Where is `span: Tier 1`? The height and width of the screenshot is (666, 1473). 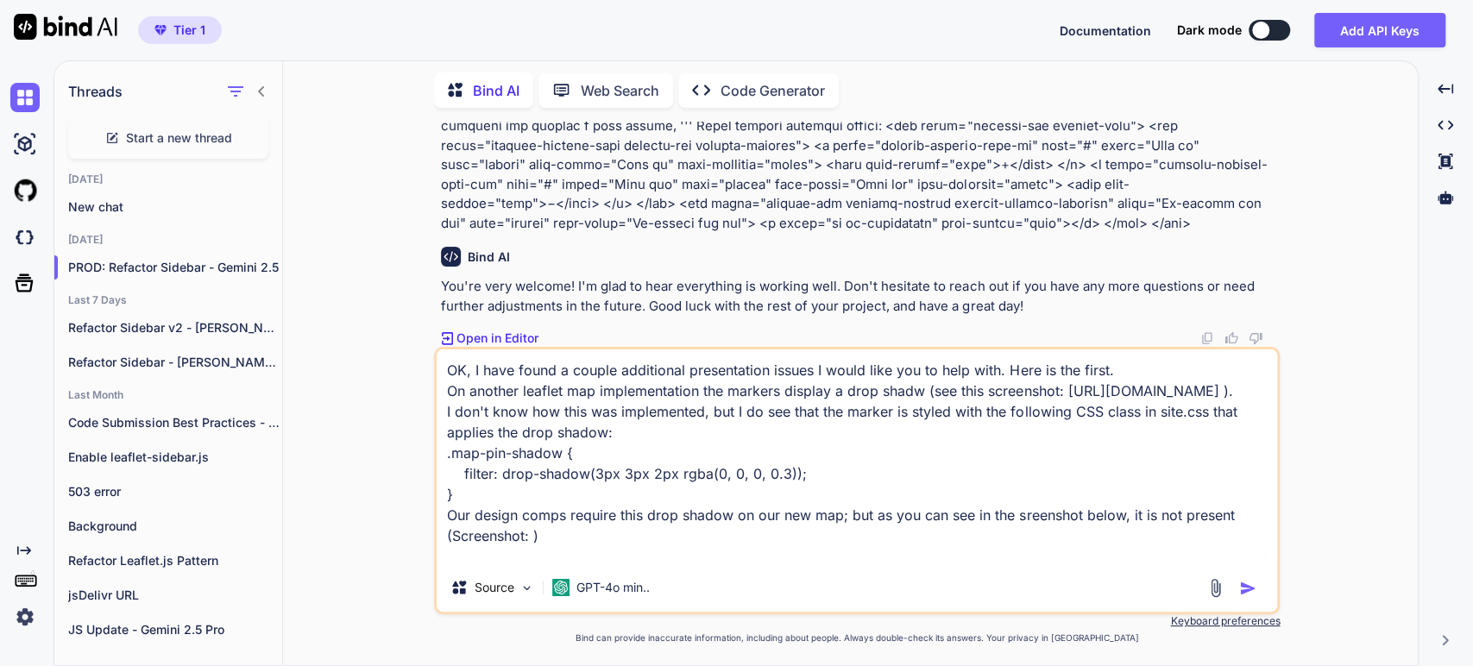 span: Tier 1 is located at coordinates (189, 30).